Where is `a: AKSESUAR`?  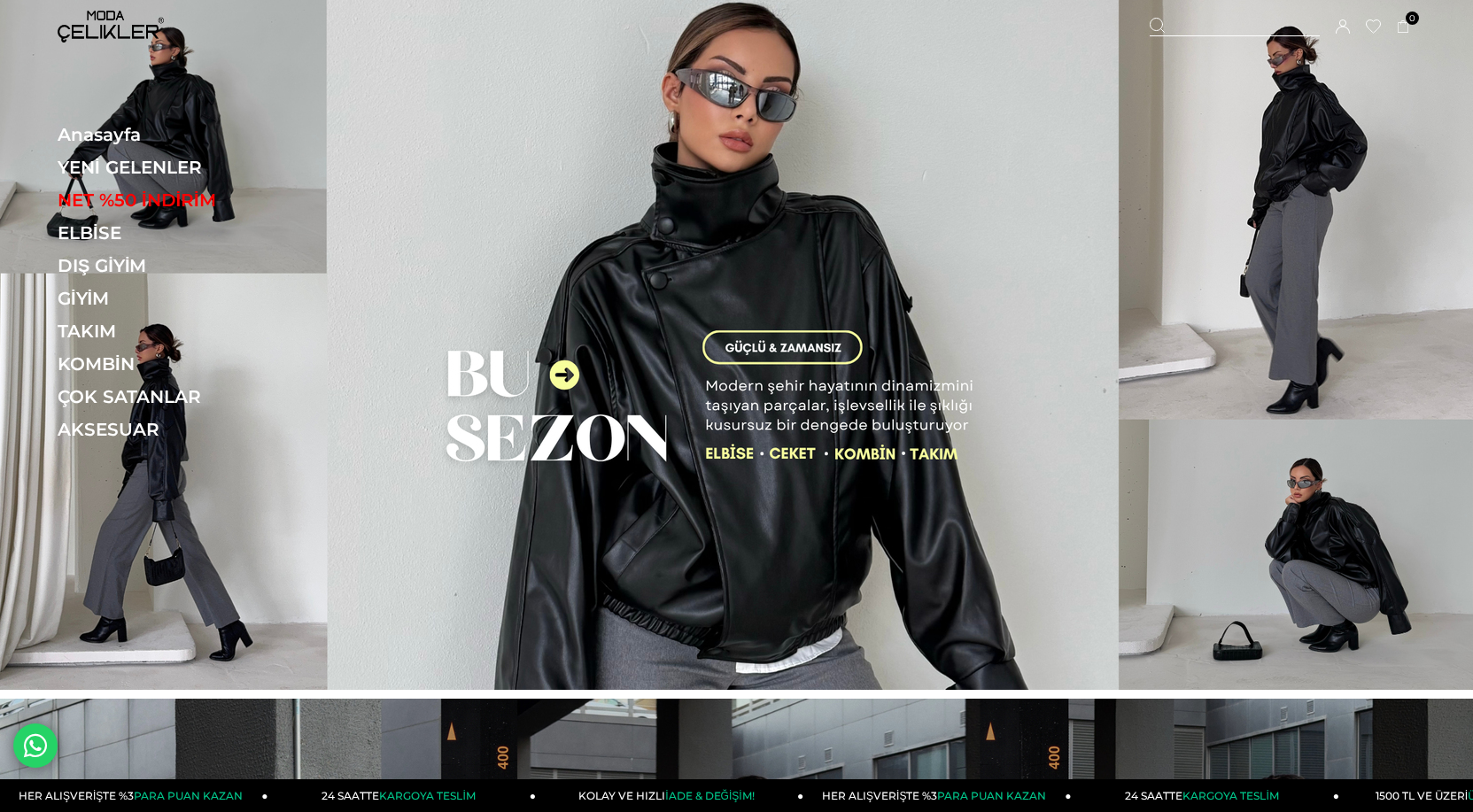 a: AKSESUAR is located at coordinates (178, 430).